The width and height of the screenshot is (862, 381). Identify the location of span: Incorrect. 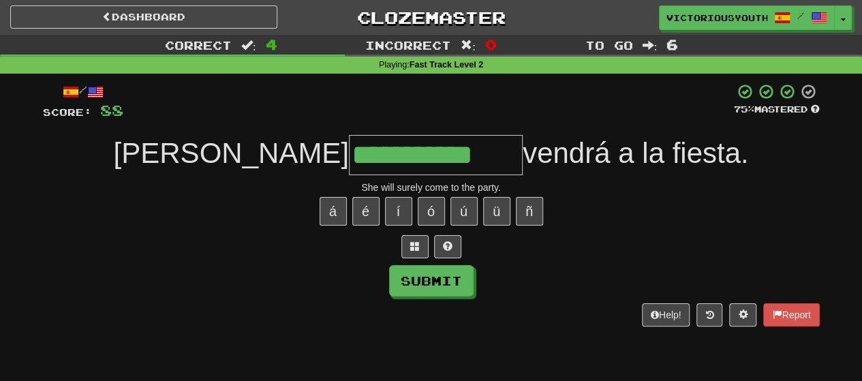
(408, 45).